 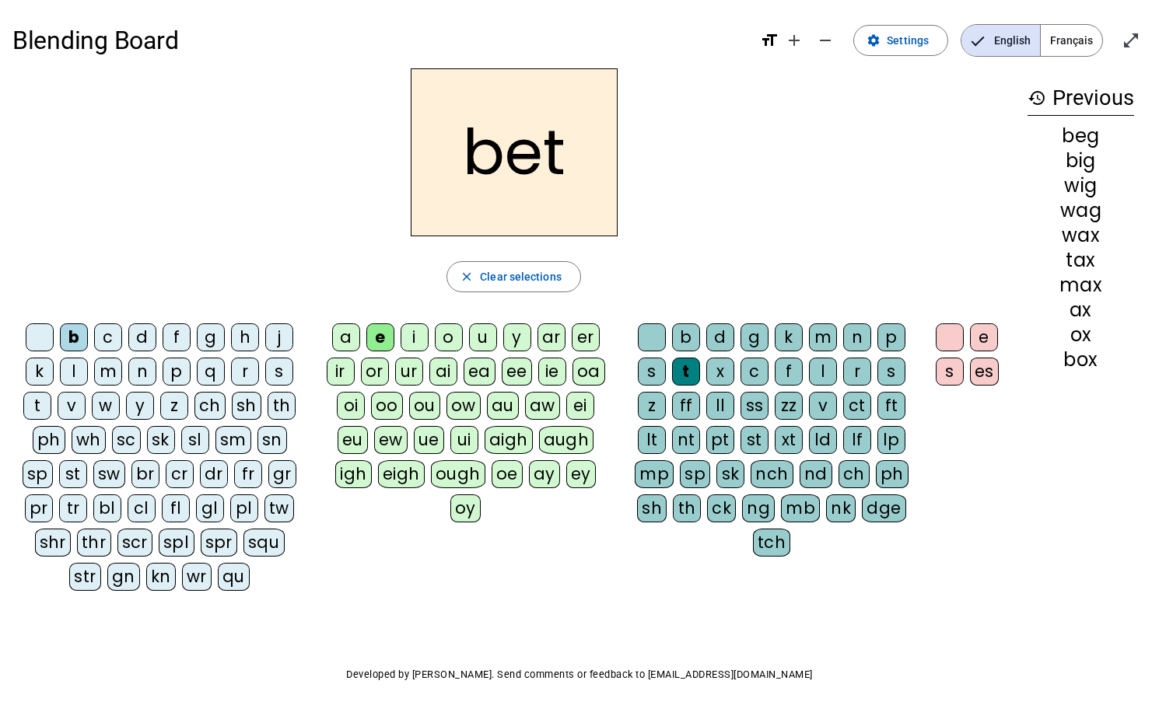 What do you see at coordinates (94, 543) in the screenshot?
I see `div: thr` at bounding box center [94, 543].